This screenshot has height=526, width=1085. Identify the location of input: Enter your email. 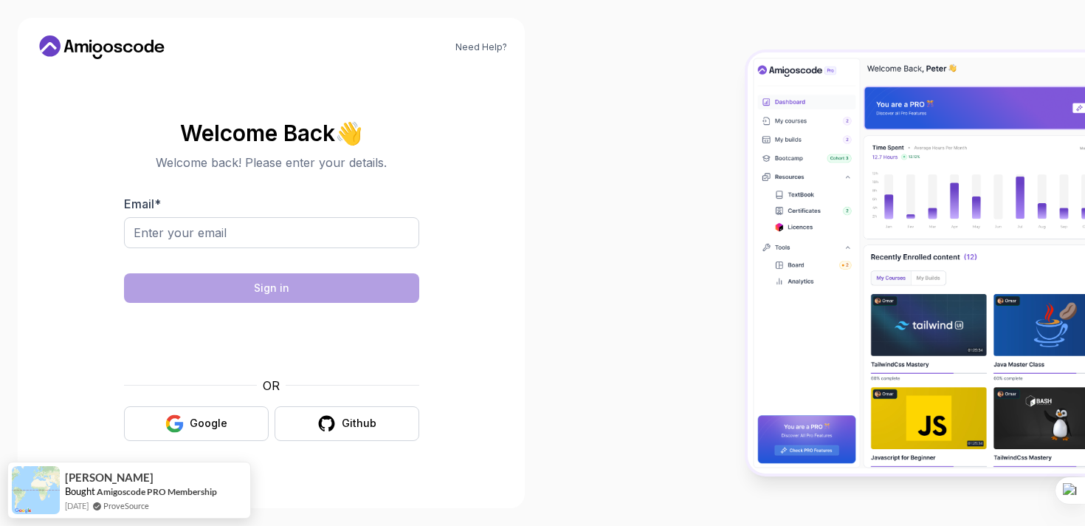
(272, 233).